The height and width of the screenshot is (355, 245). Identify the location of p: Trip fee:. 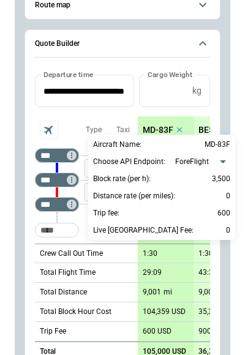
(106, 213).